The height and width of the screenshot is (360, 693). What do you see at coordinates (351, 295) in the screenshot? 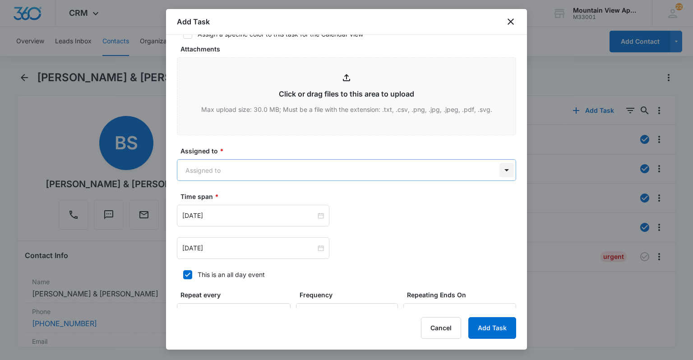
I see `label: Frequency` at bounding box center [351, 295].